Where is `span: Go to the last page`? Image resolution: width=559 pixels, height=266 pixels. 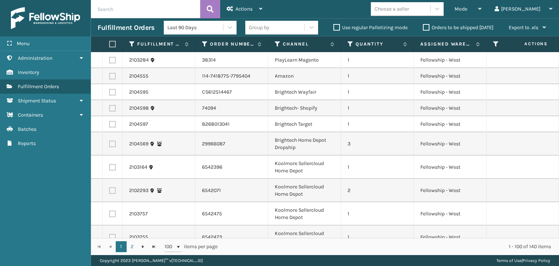 span: Go to the last page is located at coordinates (154, 246).